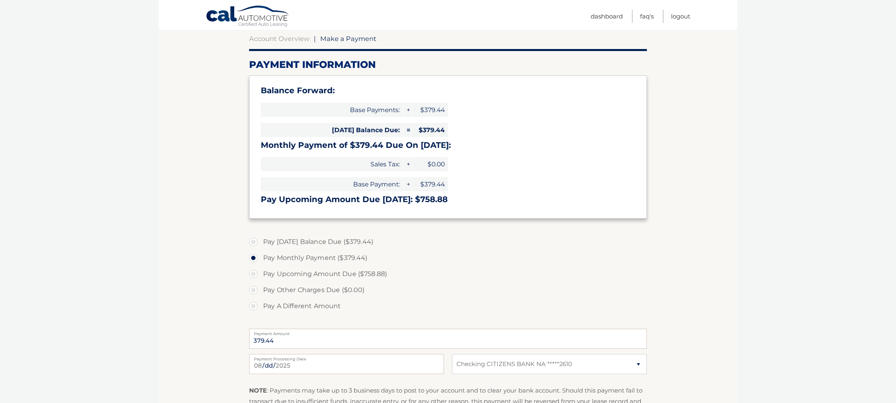 This screenshot has width=896, height=403. I want to click on span: Make a Payment, so click(348, 39).